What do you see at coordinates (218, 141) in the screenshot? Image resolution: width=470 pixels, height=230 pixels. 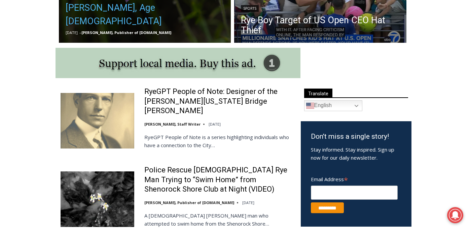 I see `p: RyeGPT People of Note is a series highlighting individuals who have a connection to the City…` at bounding box center [218, 141].